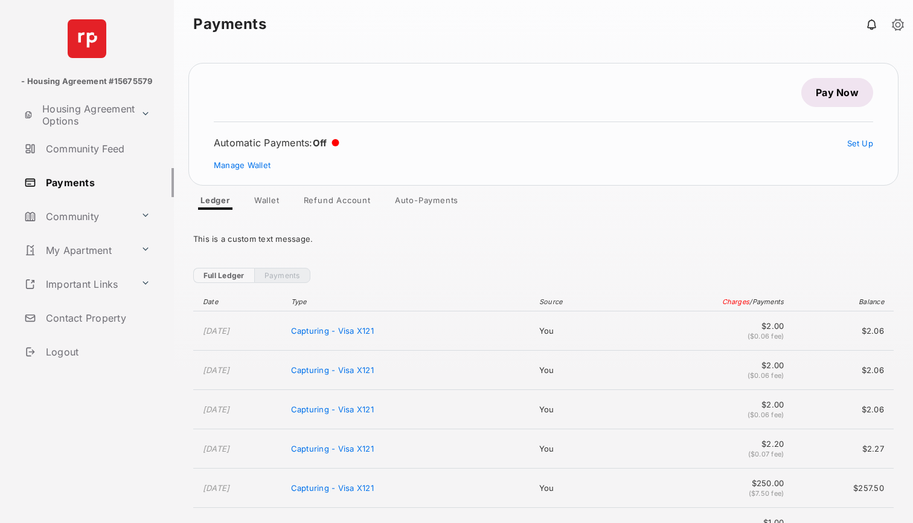  I want to click on span: Off, so click(320, 143).